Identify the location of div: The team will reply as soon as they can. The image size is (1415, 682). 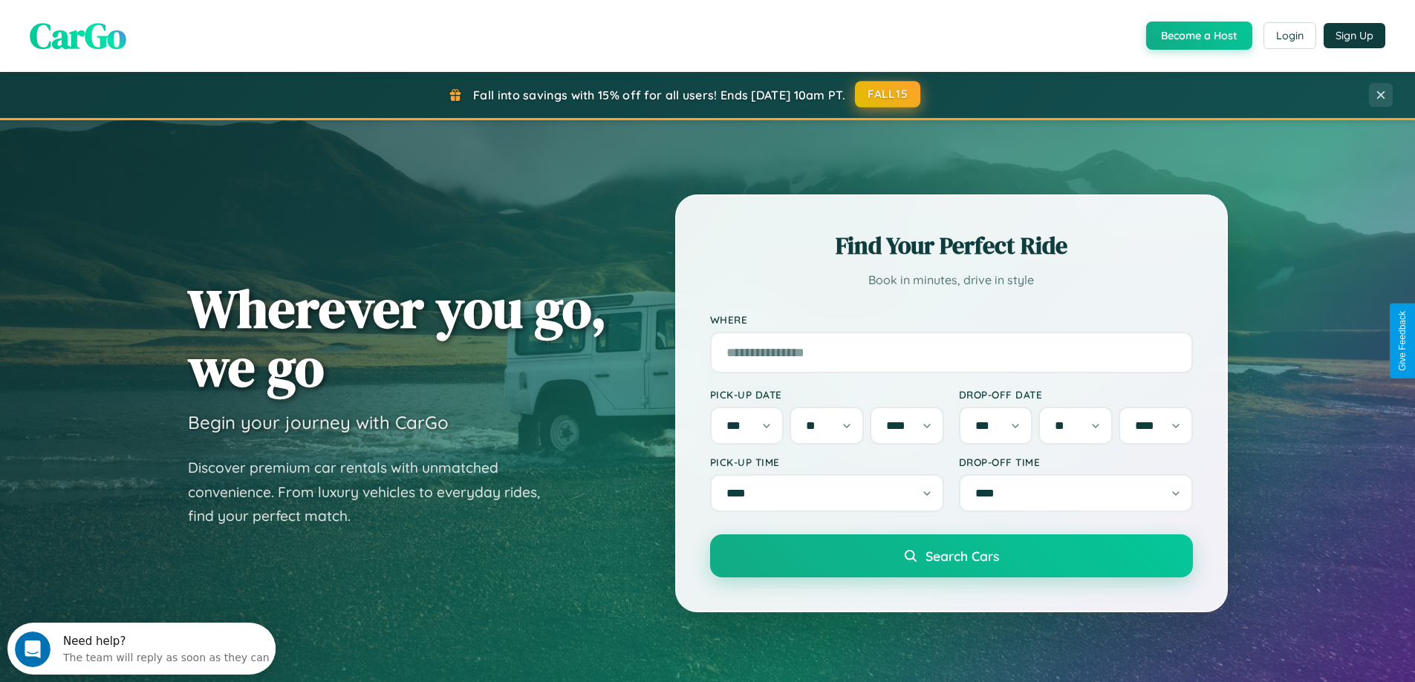
(159, 32).